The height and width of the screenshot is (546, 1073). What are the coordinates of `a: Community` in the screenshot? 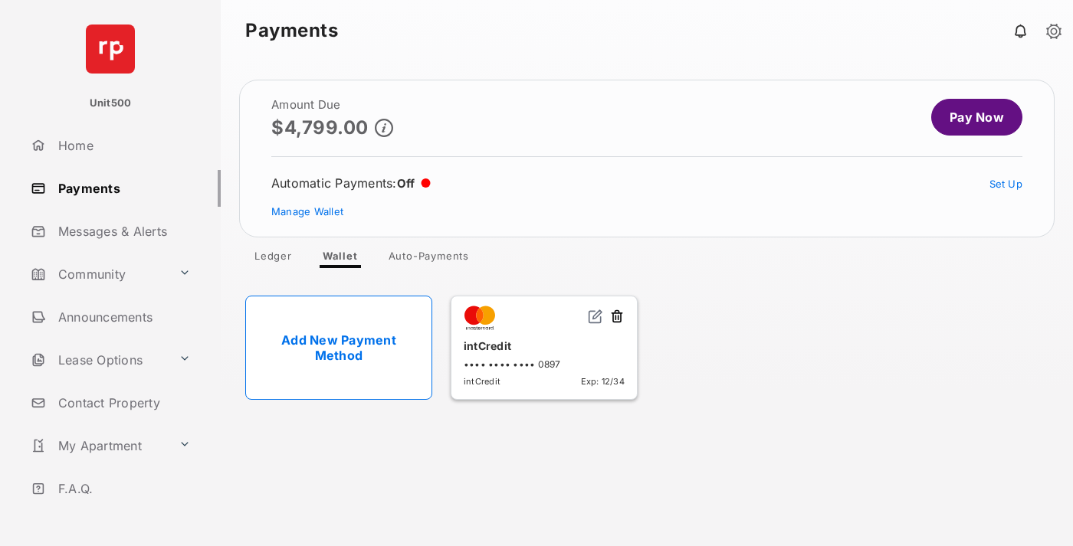 It's located at (98, 274).